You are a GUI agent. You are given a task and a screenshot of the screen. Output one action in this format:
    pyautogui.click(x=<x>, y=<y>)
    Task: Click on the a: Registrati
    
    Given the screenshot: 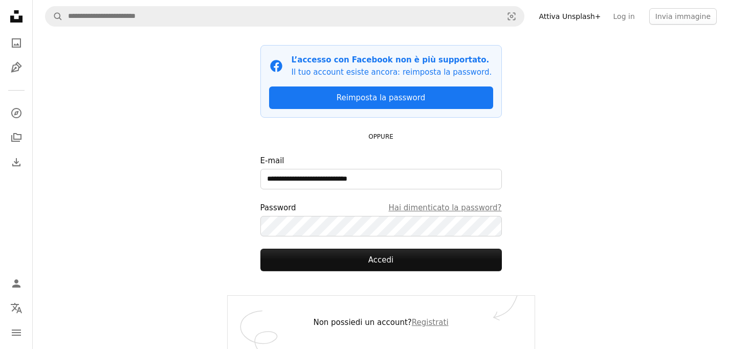 What is the action you would take?
    pyautogui.click(x=430, y=322)
    